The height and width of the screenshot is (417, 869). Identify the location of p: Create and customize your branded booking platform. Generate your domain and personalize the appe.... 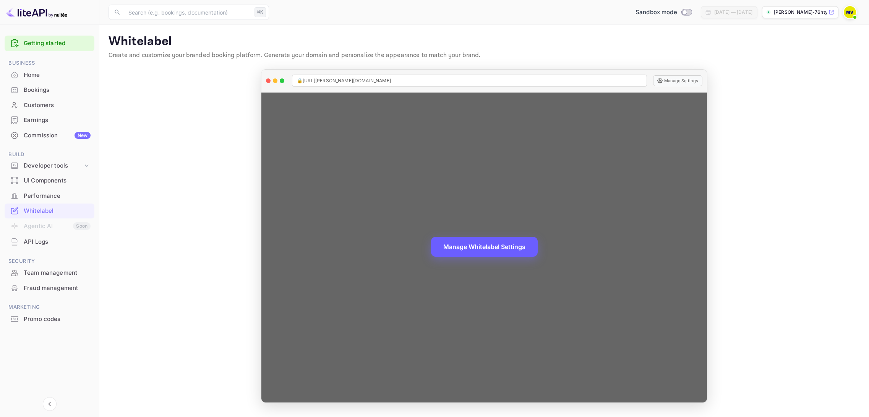
(484, 55).